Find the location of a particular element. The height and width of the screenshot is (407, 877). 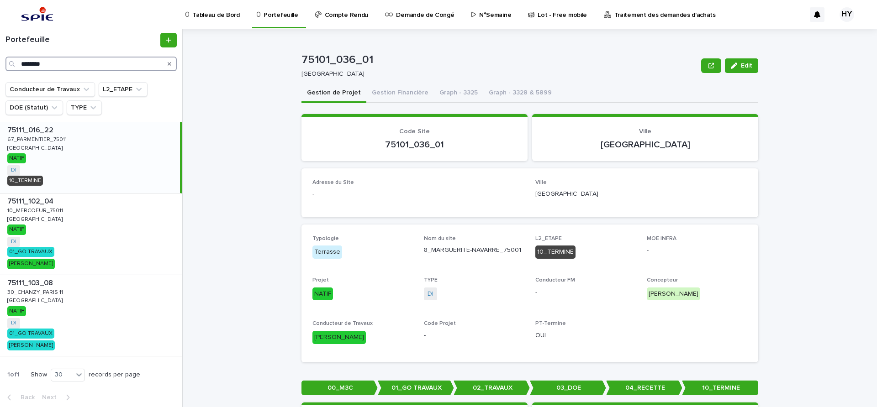

p: 75111_102_04 is located at coordinates (31, 200).